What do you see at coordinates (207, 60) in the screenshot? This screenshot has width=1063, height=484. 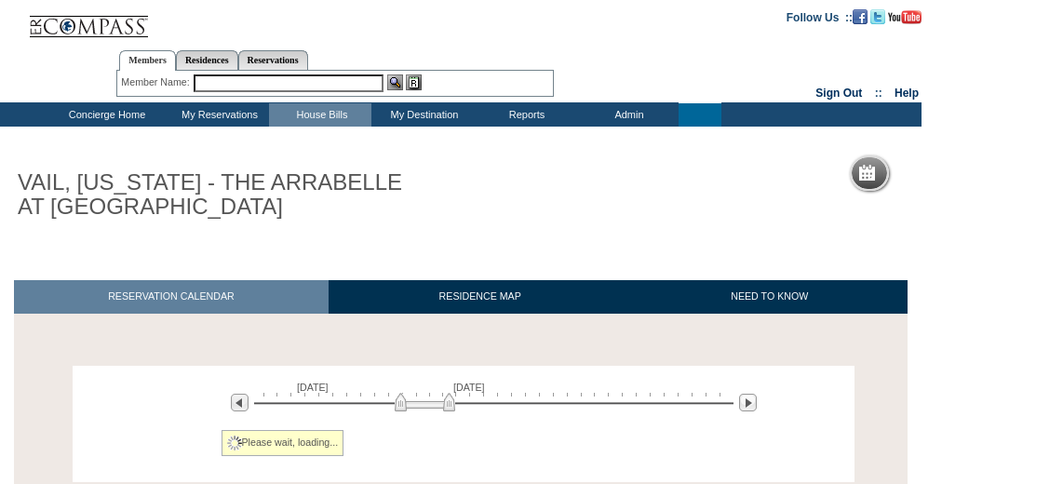 I see `a: Residences` at bounding box center [207, 60].